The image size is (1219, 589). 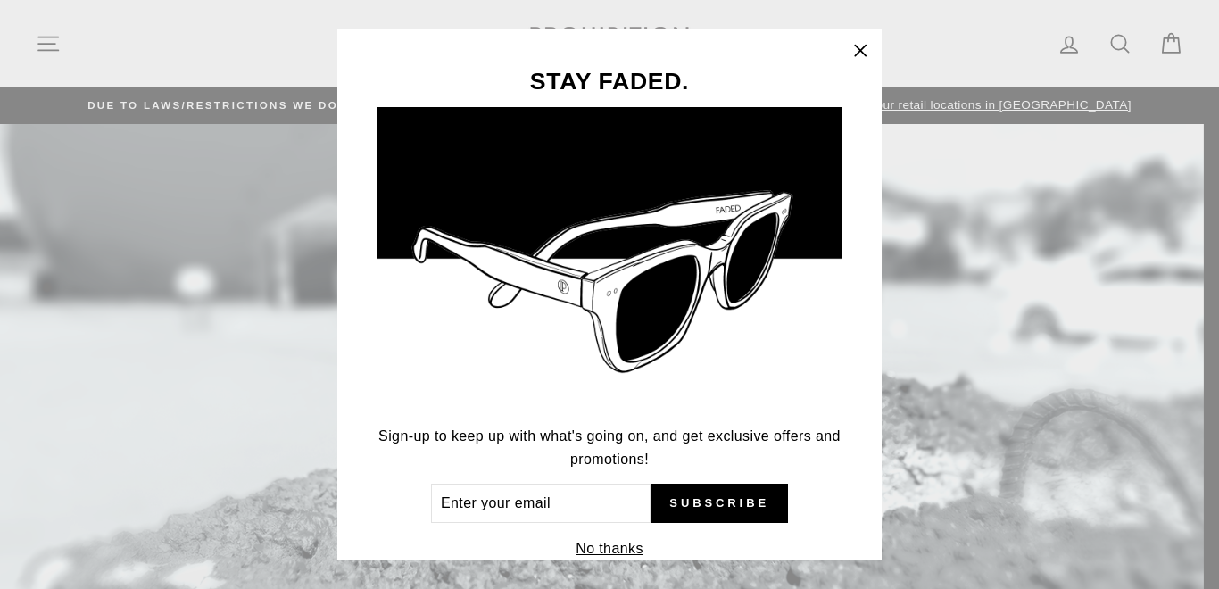 I want to click on h3: STAY FADED., so click(x=609, y=81).